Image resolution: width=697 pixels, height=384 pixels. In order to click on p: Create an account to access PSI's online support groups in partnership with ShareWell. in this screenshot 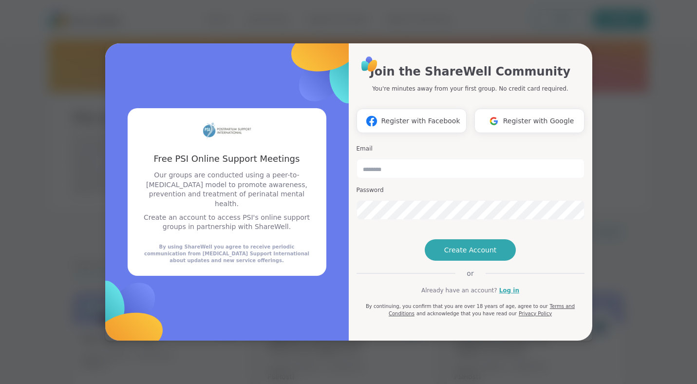, I will do `click(227, 222)`.